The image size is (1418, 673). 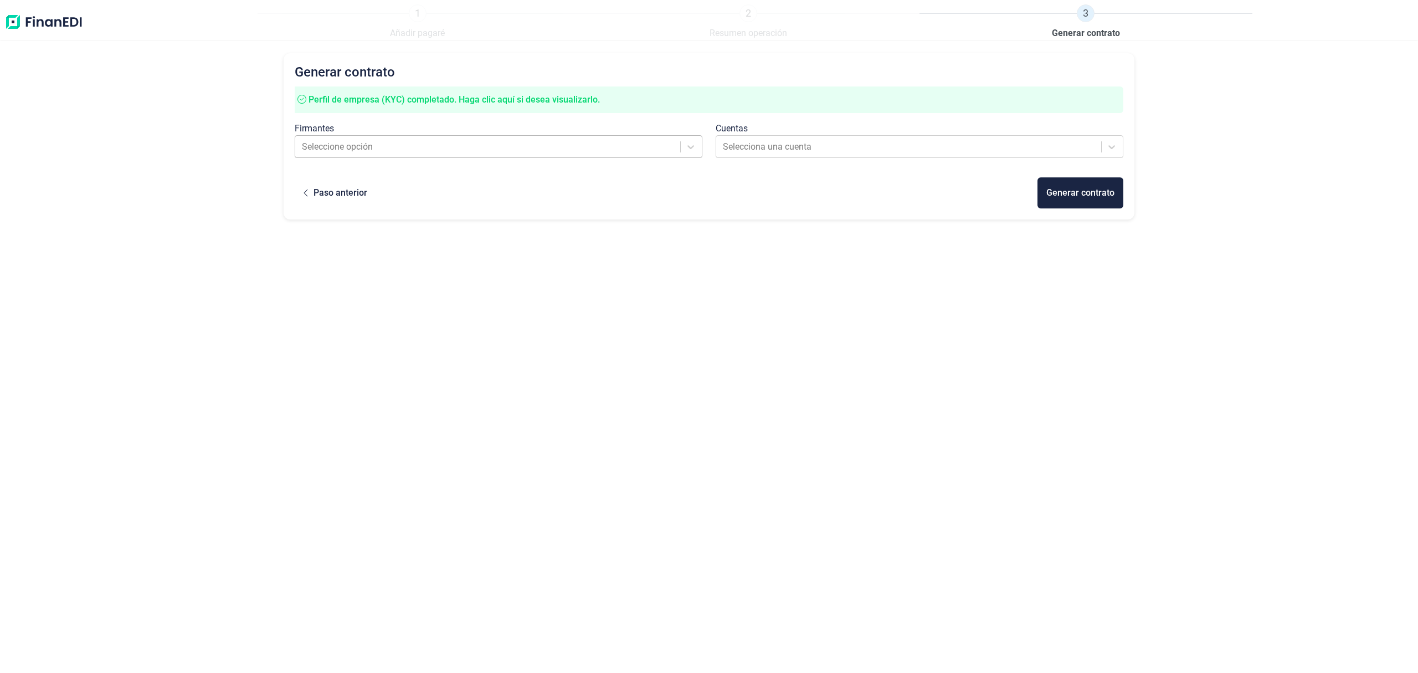 I want to click on button: Paso anterior, so click(x=335, y=193).